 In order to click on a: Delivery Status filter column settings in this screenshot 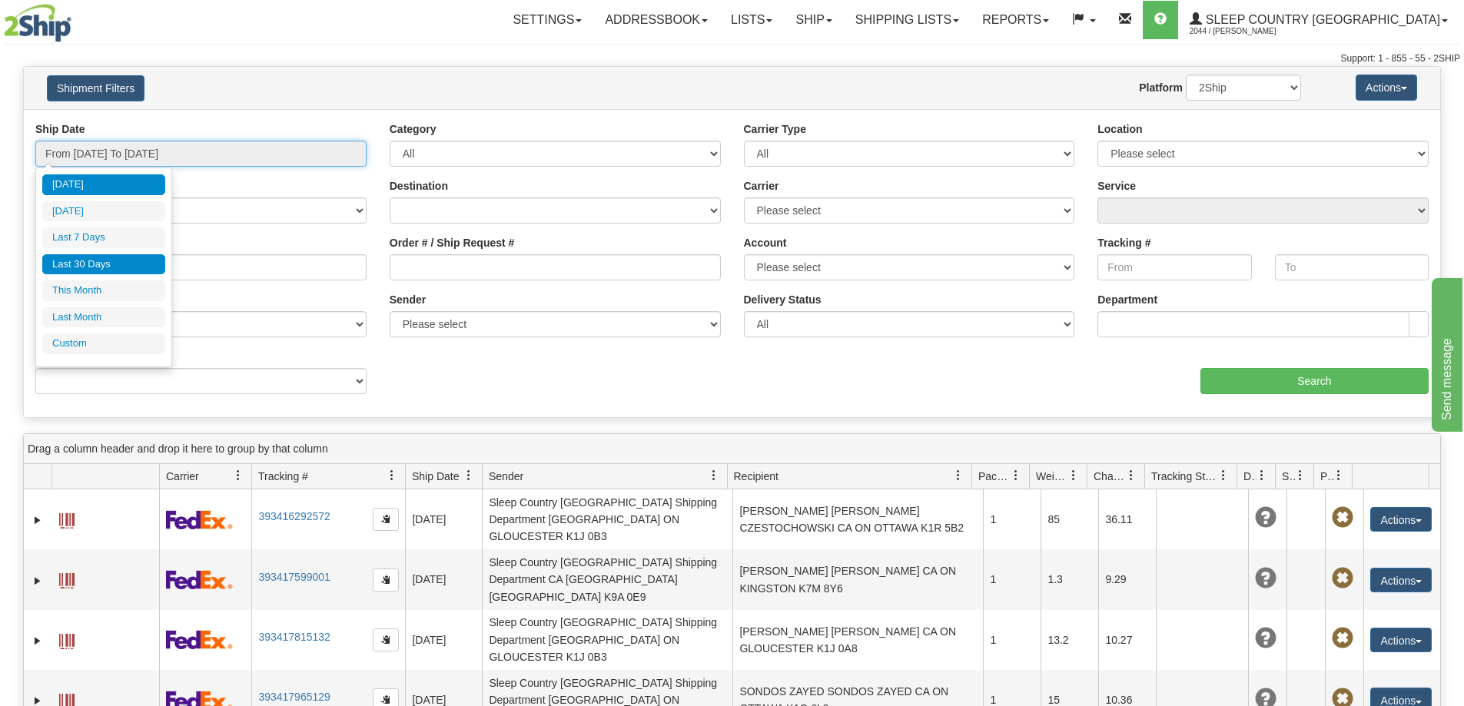, I will do `click(1262, 476)`.